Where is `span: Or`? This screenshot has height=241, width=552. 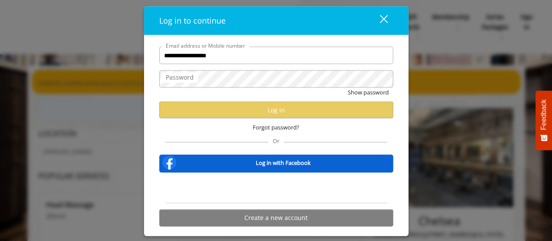
span: Or is located at coordinates (276, 141).